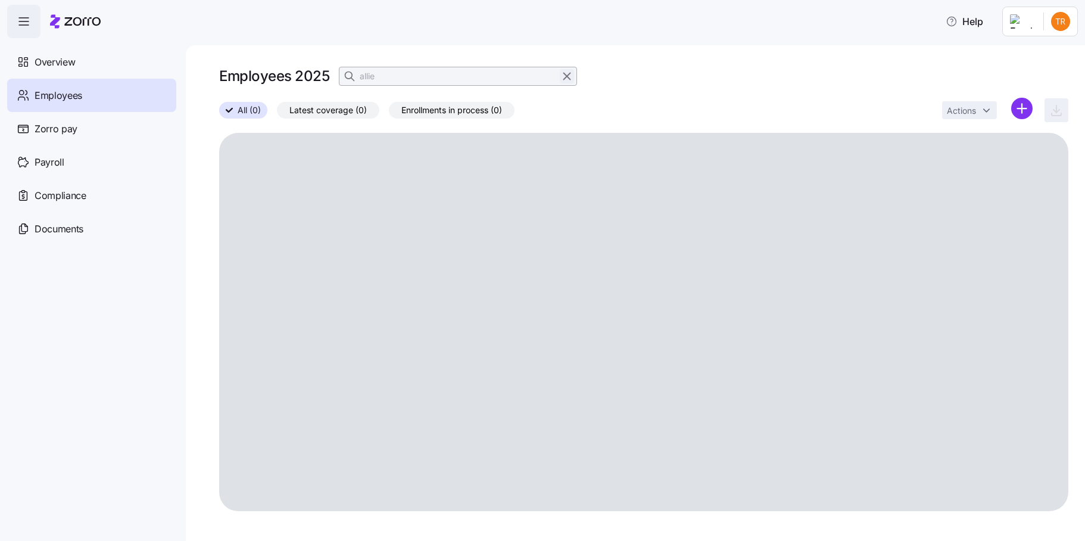 This screenshot has width=1085, height=541. I want to click on span: Zorro pay, so click(56, 129).